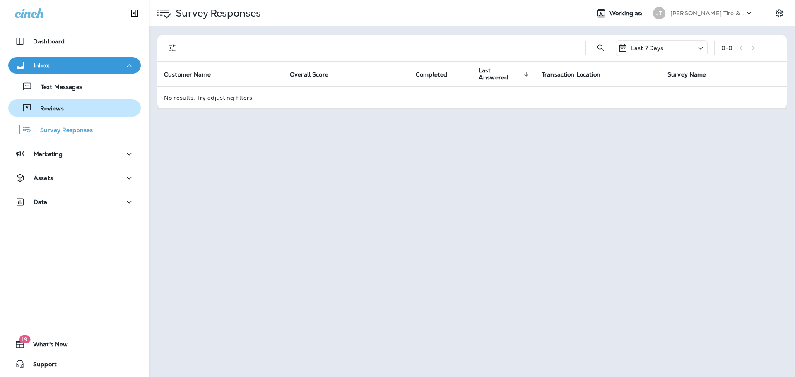 The width and height of the screenshot is (795, 377). Describe the element at coordinates (24, 339) in the screenshot. I see `span: 19` at that location.